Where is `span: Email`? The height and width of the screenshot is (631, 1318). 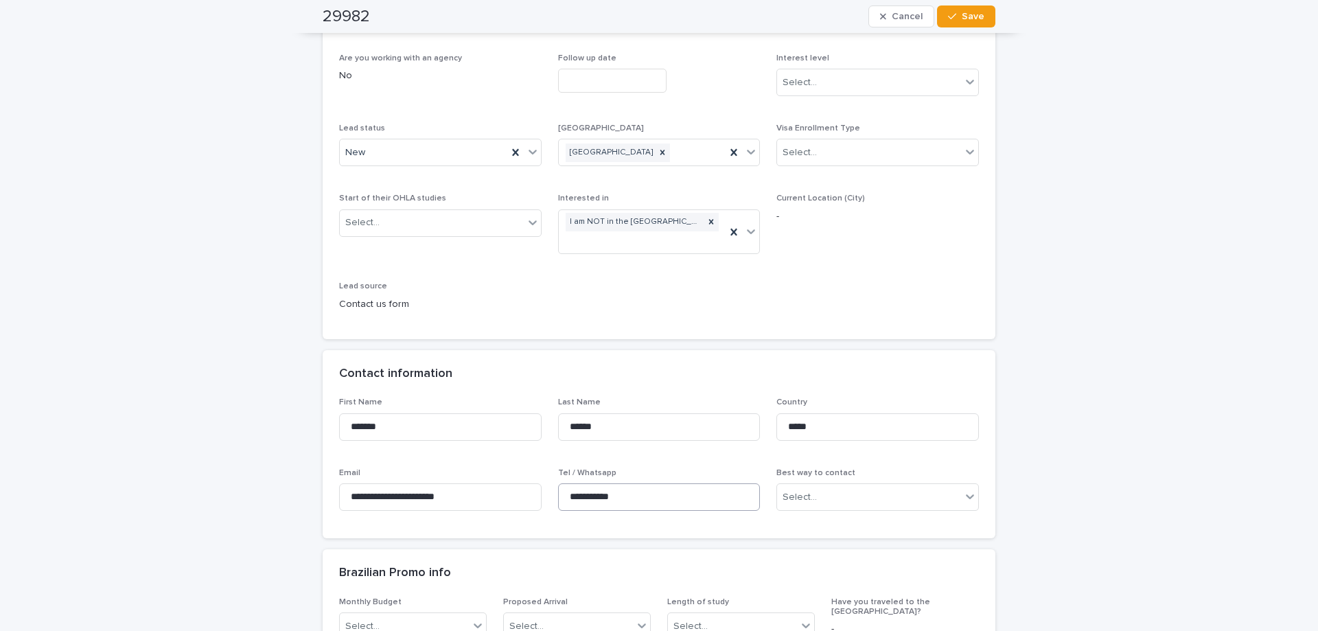
span: Email is located at coordinates (349, 473).